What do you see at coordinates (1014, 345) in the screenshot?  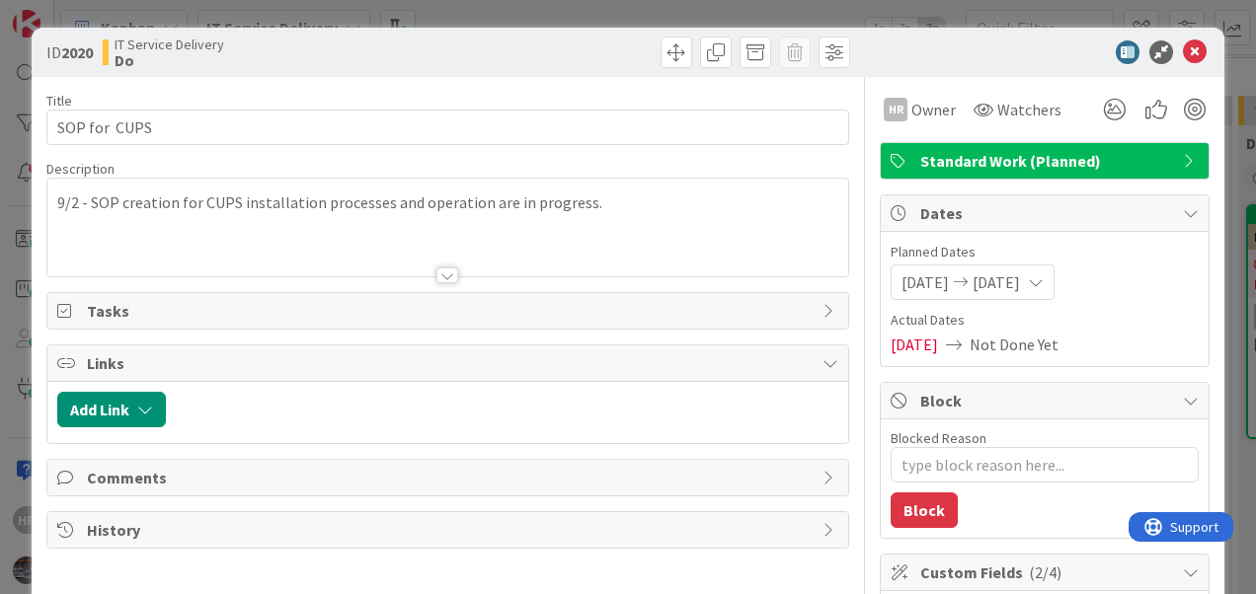 I see `span: Not Done Yet` at bounding box center [1014, 345].